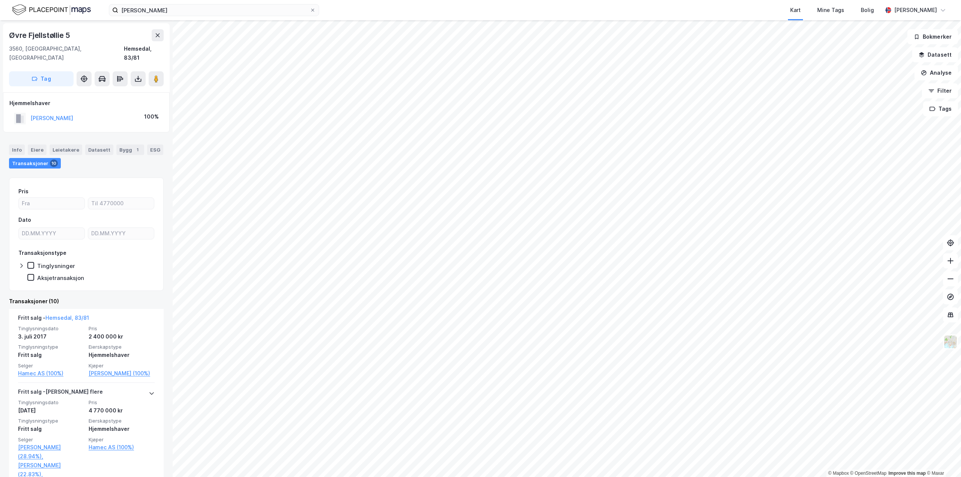 Image resolution: width=961 pixels, height=477 pixels. What do you see at coordinates (40, 35) in the screenshot?
I see `div: Øvre Fjellstøllie 5` at bounding box center [40, 35].